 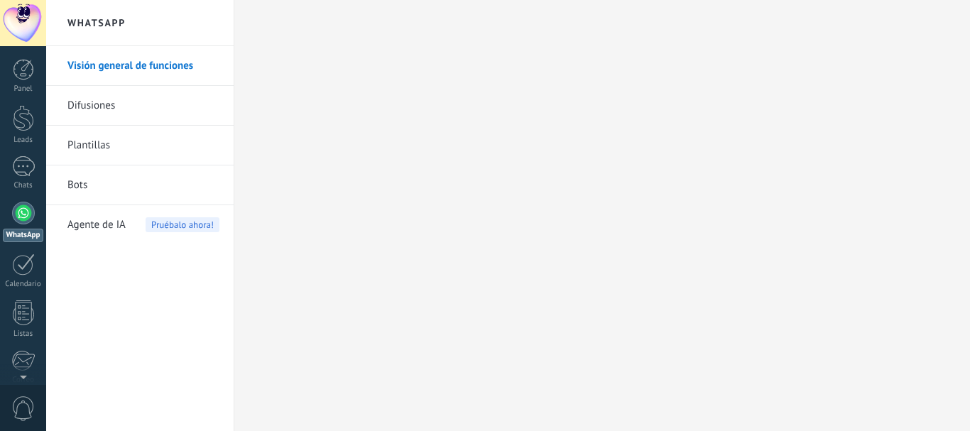 I want to click on div: Chats, so click(x=23, y=185).